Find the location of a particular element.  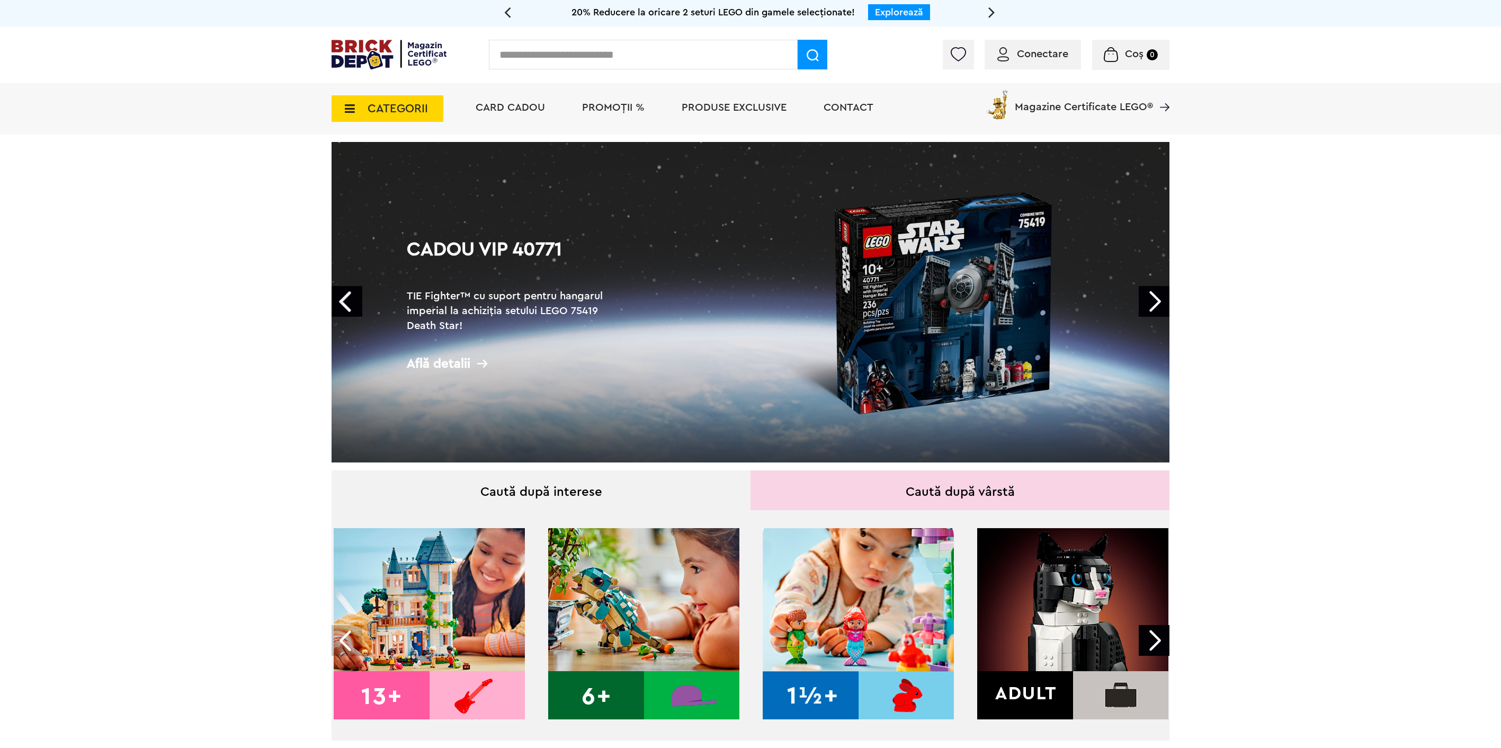

span: CATEGORII is located at coordinates (398, 109).